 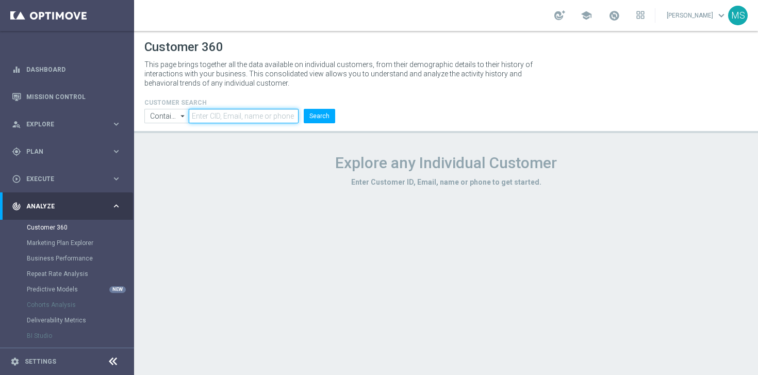 What do you see at coordinates (74, 96) in the screenshot?
I see `a: Mission Control` at bounding box center [74, 96].